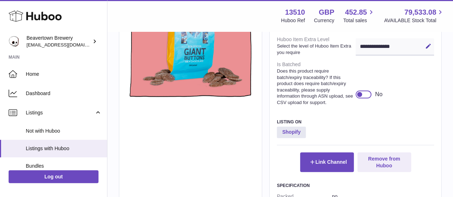 The image size is (453, 197). What do you see at coordinates (295, 12) in the screenshot?
I see `strong: 13510` at bounding box center [295, 12].